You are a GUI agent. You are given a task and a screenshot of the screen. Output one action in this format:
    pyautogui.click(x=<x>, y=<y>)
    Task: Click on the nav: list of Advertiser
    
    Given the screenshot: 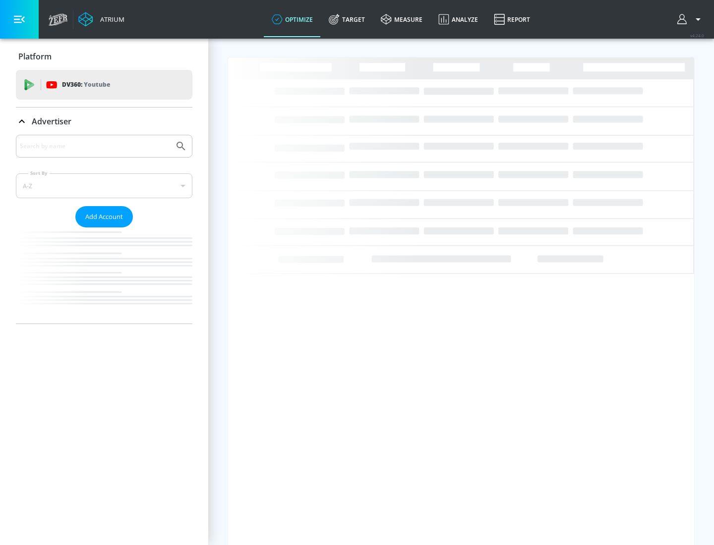 What is the action you would take?
    pyautogui.click(x=104, y=276)
    